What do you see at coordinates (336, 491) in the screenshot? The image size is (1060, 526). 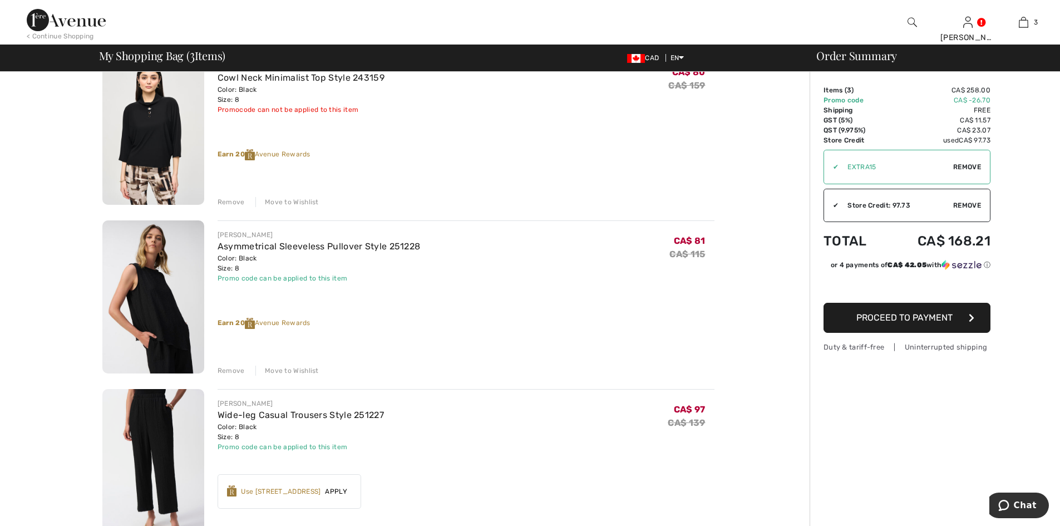 I see `span: Apply` at bounding box center [336, 491].